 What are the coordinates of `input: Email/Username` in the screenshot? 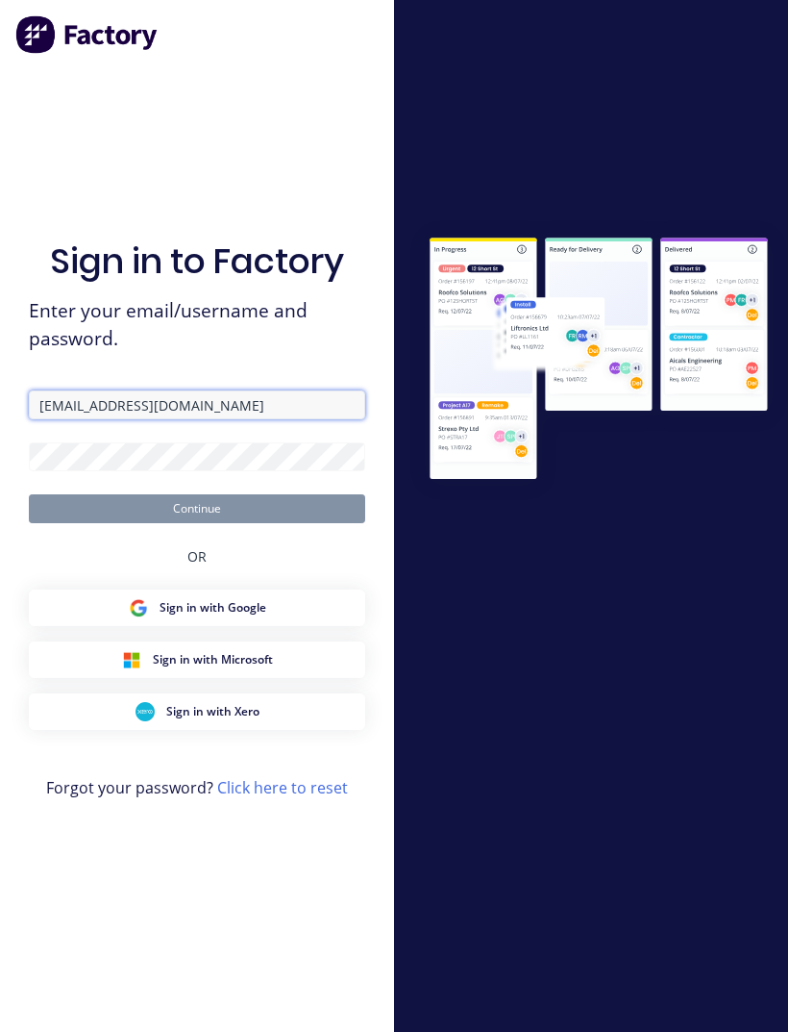 It's located at (197, 405).